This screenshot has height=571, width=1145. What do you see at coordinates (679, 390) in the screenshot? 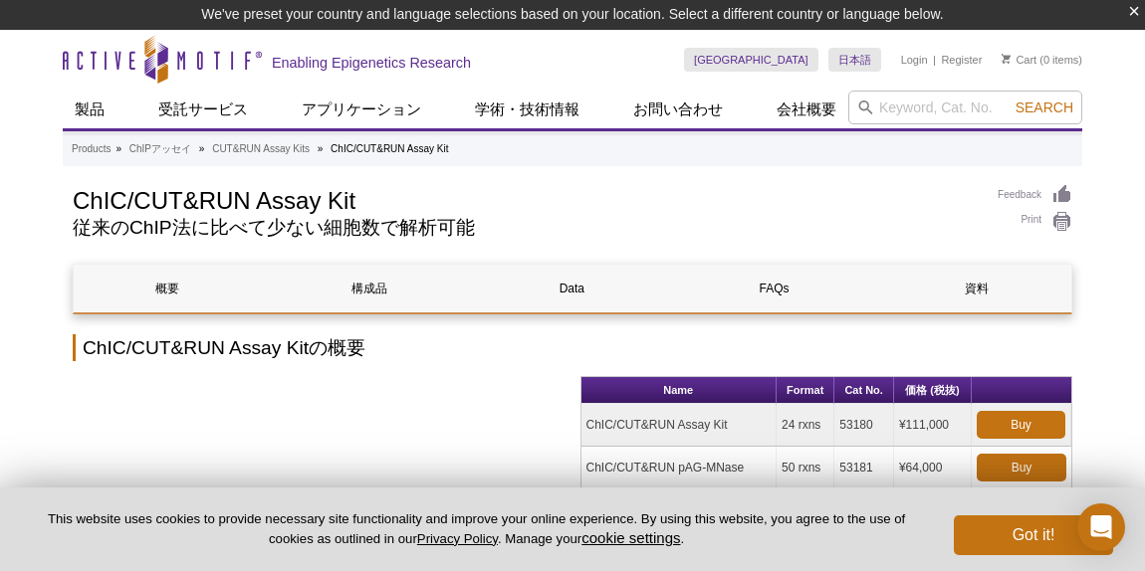
I see `th: Name` at bounding box center [679, 390].